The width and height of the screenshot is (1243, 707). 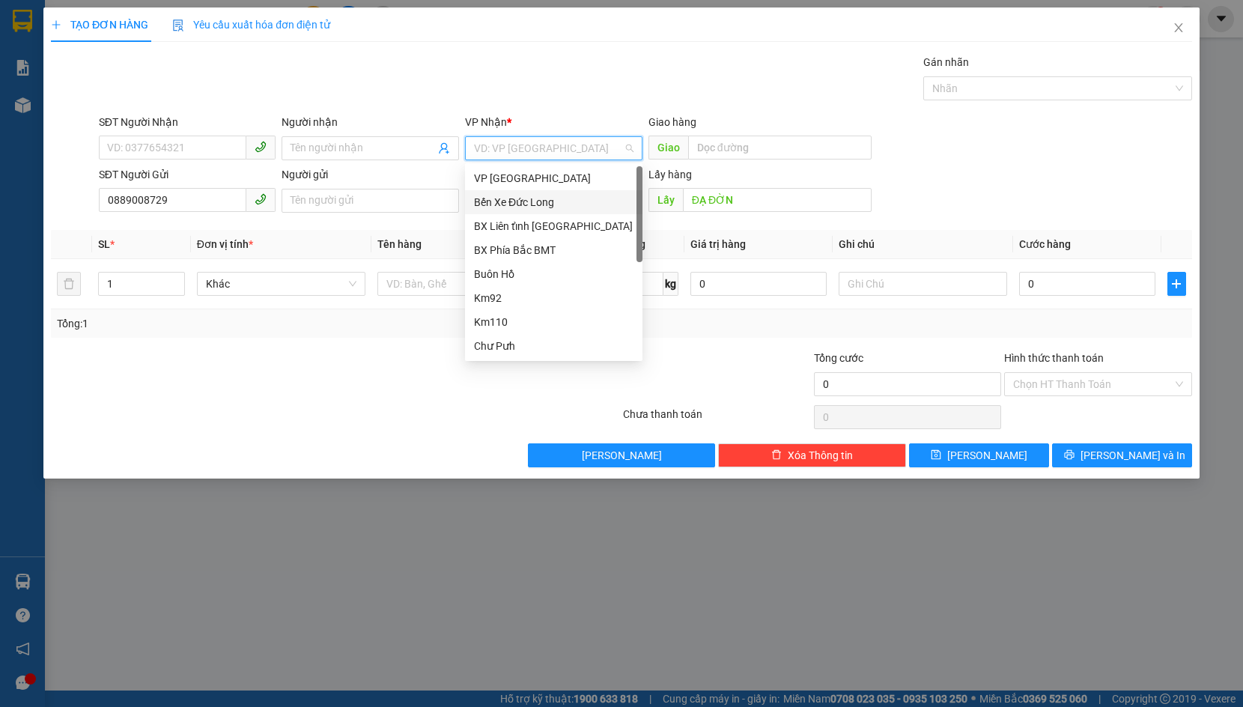 What do you see at coordinates (282, 284) in the screenshot?
I see `span: Khác` at bounding box center [282, 284].